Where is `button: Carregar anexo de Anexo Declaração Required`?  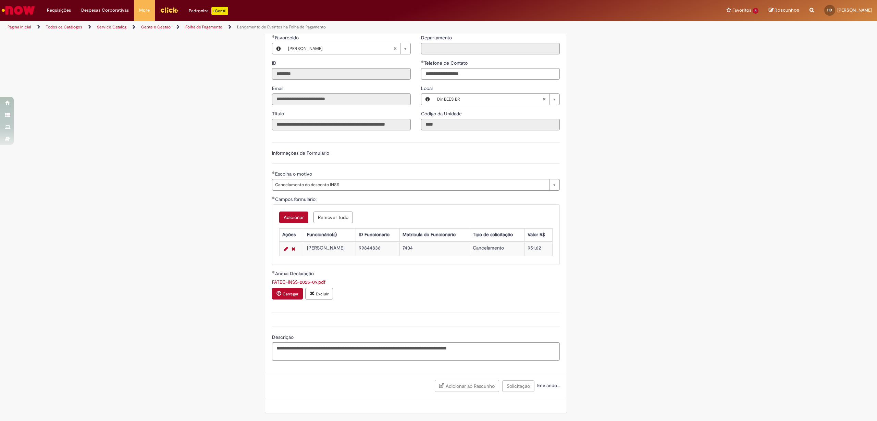 button: Carregar anexo de Anexo Declaração Required is located at coordinates (287, 294).